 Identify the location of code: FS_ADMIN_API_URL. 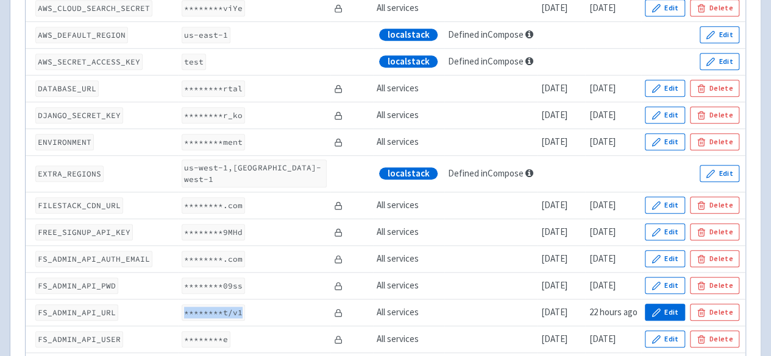
(77, 313).